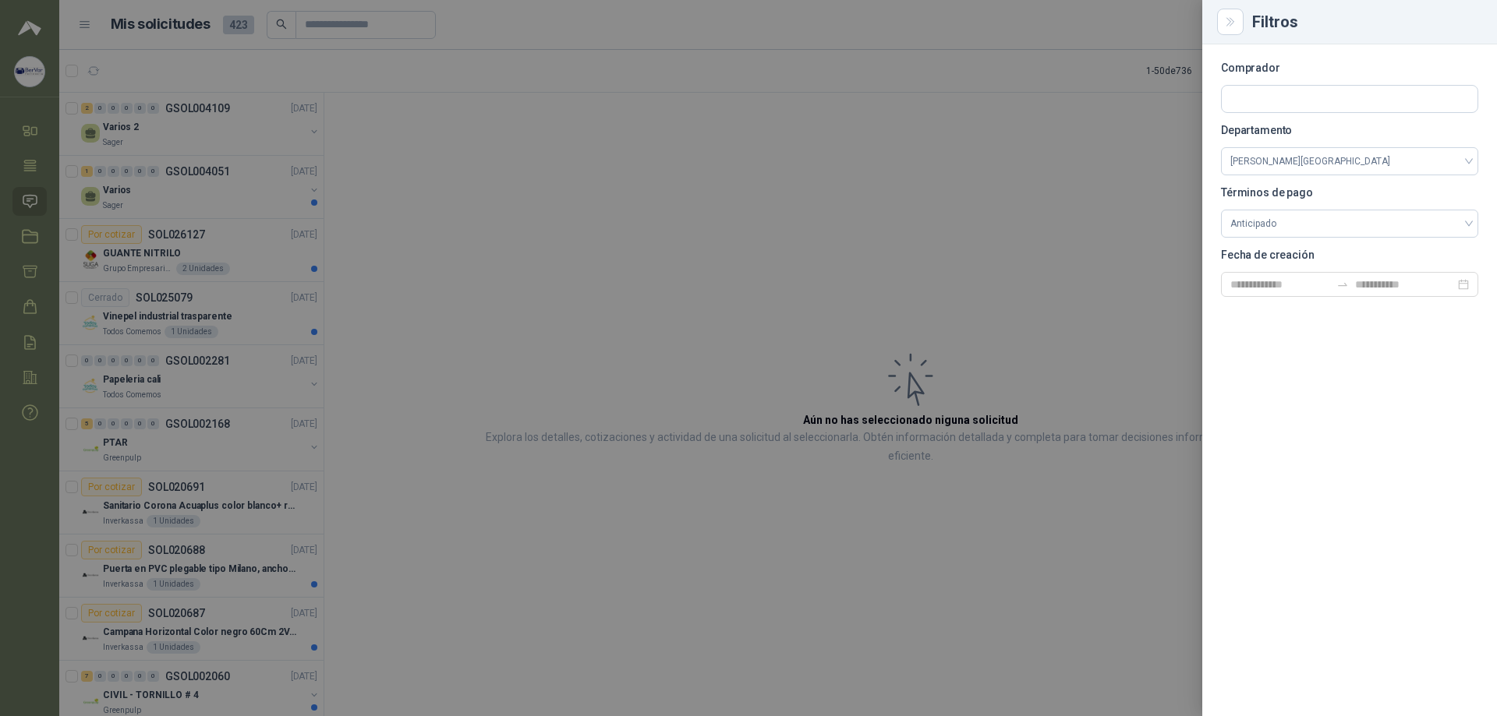 Image resolution: width=1497 pixels, height=716 pixels. Describe the element at coordinates (1342, 285) in the screenshot. I see `span: to` at that location.